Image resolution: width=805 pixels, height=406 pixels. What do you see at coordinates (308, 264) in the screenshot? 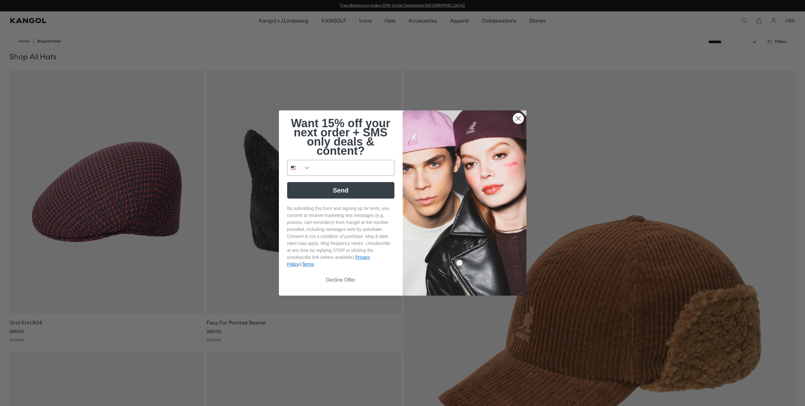
I see `a: Terms` at bounding box center [308, 264].